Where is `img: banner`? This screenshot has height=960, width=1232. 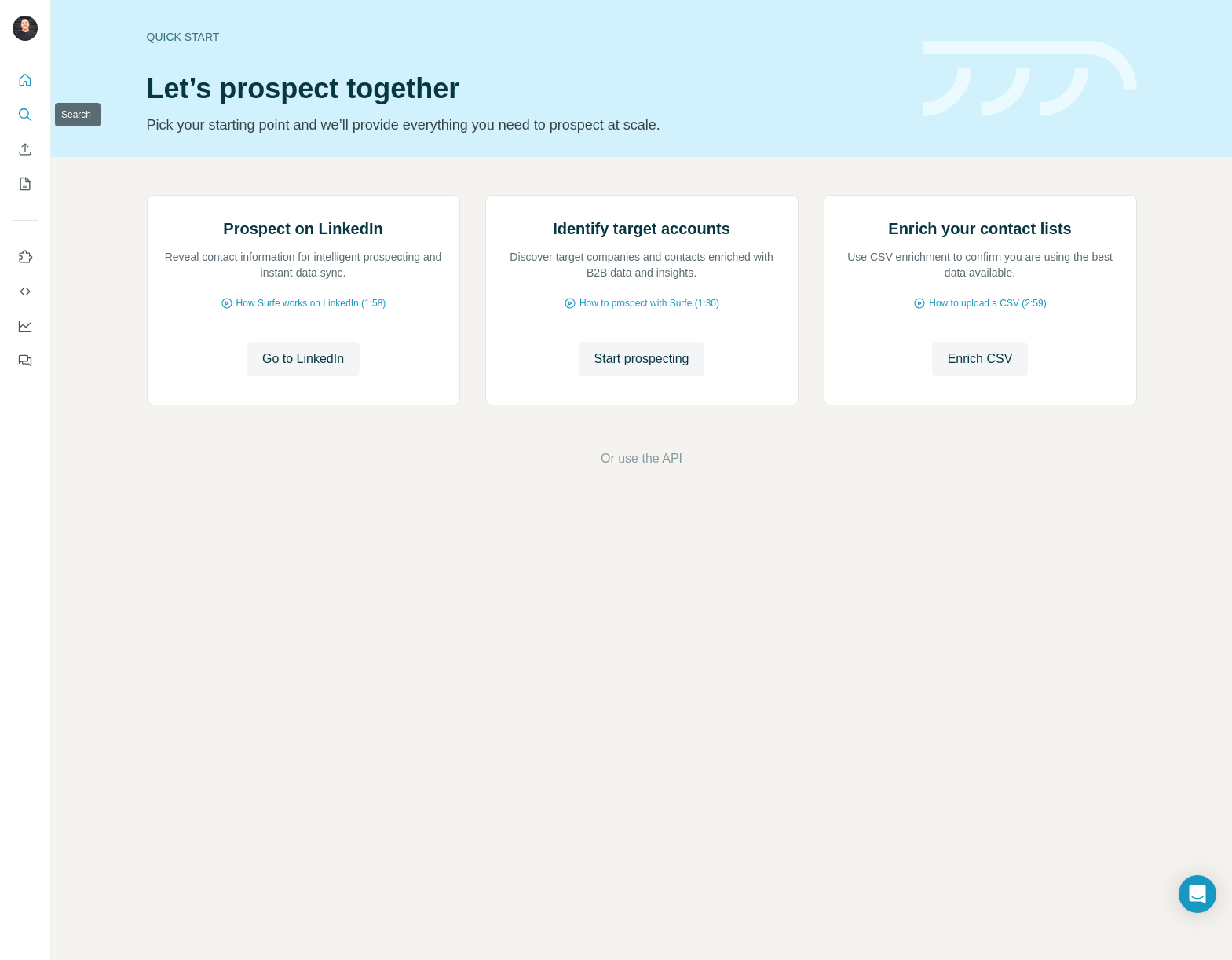
img: banner is located at coordinates (1030, 79).